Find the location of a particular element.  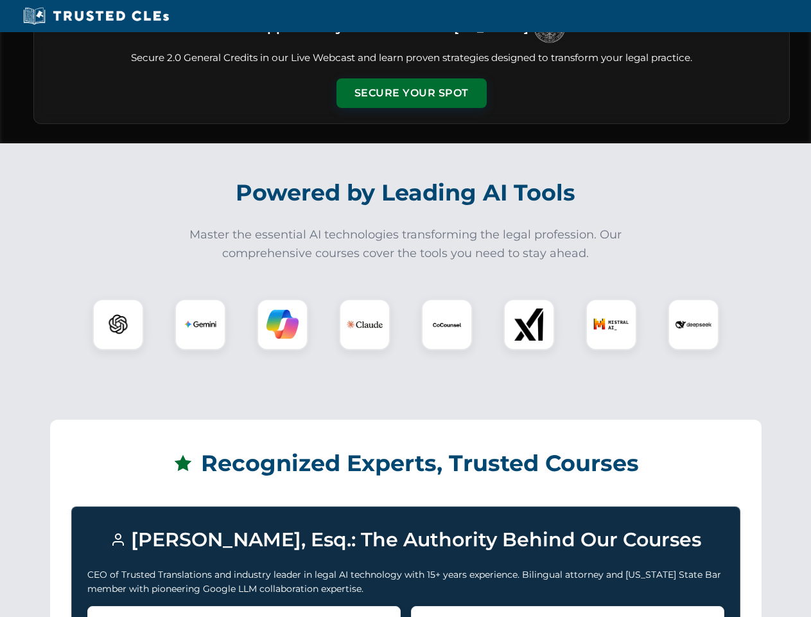

h2: Powered by Leading AI Tools is located at coordinates (406, 193).